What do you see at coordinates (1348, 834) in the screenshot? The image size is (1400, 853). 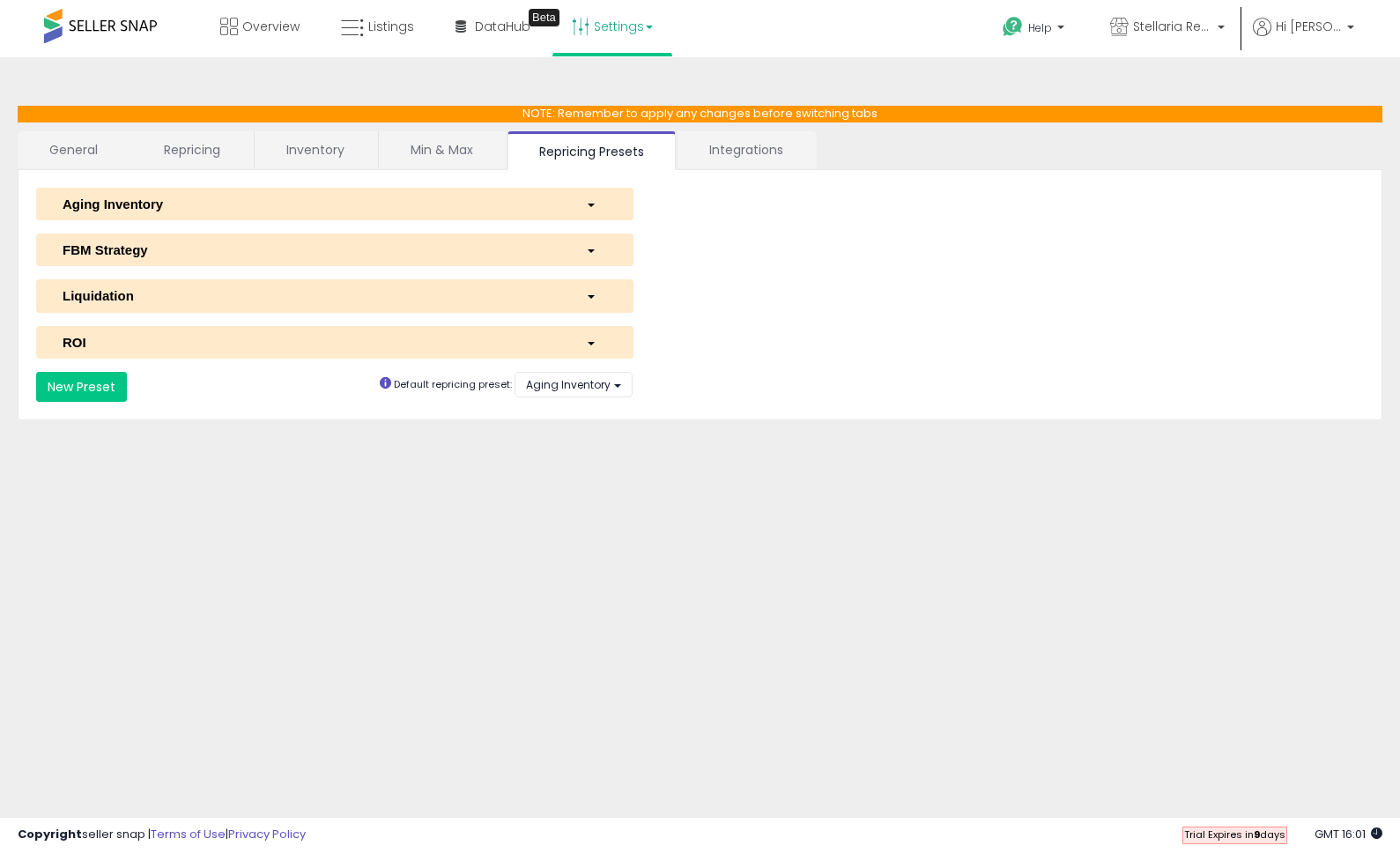 I see `span: 2025-10-10 16:01 GMT` at bounding box center [1348, 834].